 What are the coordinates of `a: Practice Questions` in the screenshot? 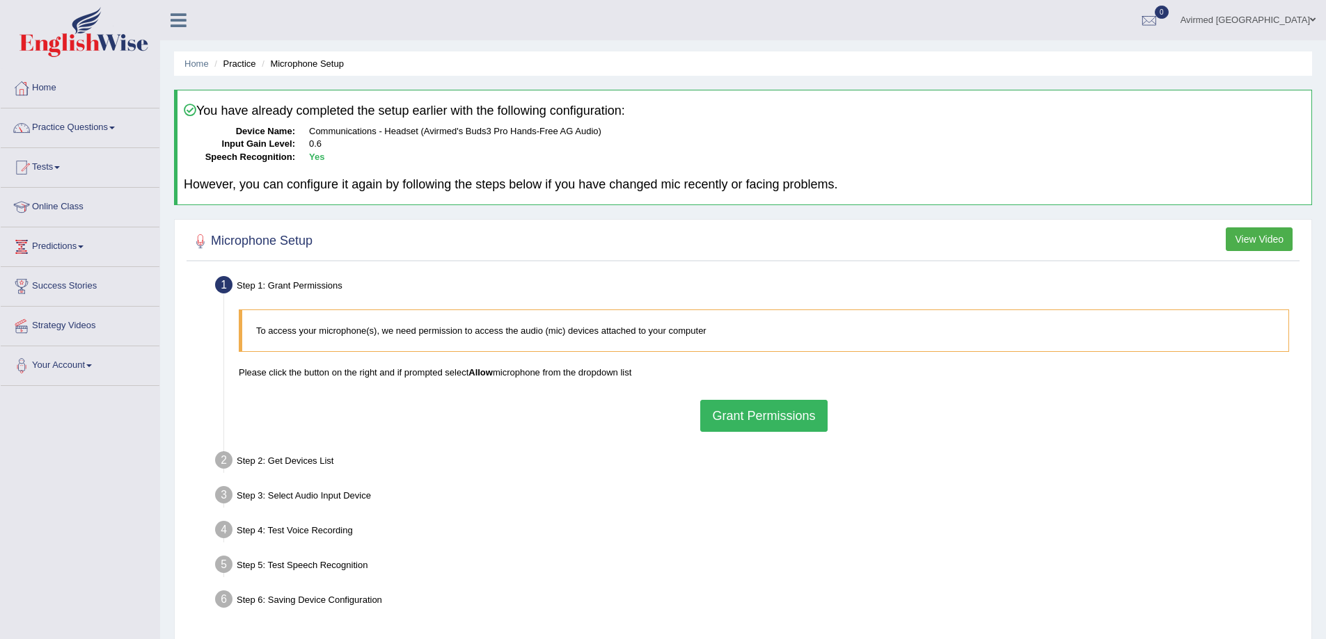 It's located at (80, 126).